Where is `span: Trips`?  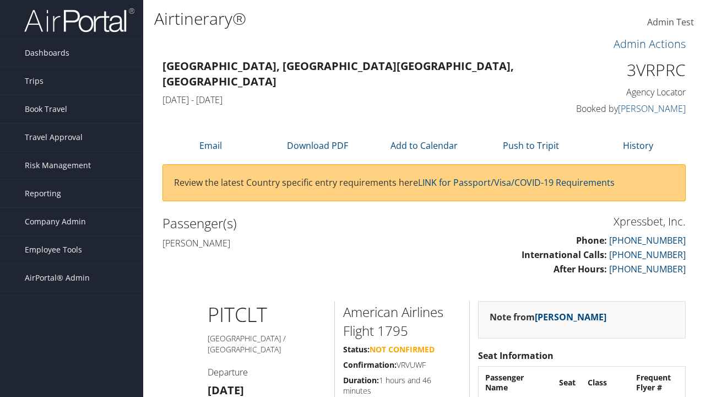 span: Trips is located at coordinates (34, 81).